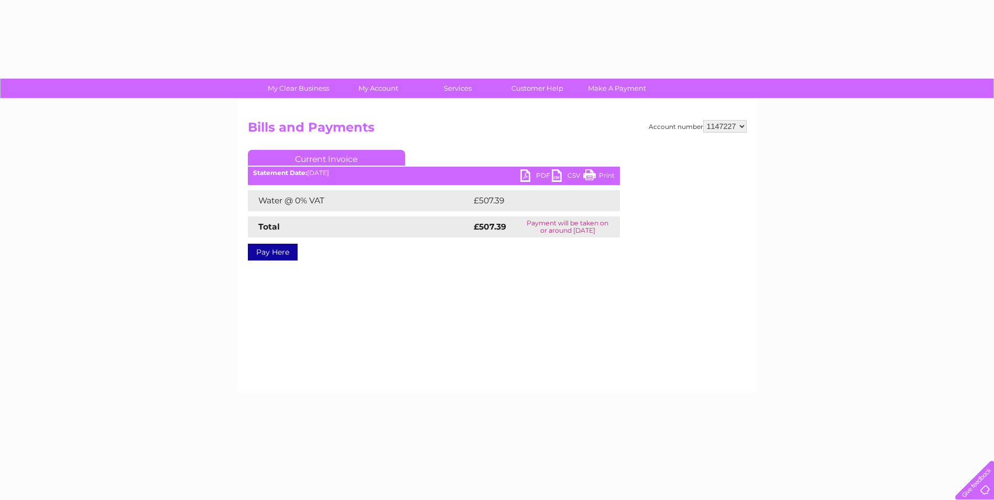 The image size is (994, 500). What do you see at coordinates (457, 88) in the screenshot?
I see `a: Services` at bounding box center [457, 88].